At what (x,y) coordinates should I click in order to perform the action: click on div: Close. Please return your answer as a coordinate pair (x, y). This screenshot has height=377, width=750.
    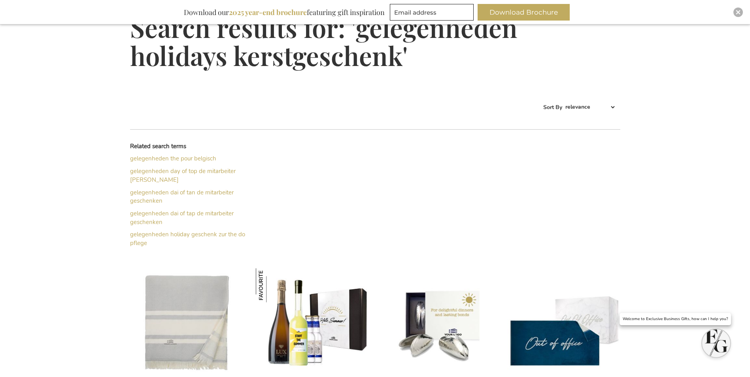
    Looking at the image, I should click on (738, 12).